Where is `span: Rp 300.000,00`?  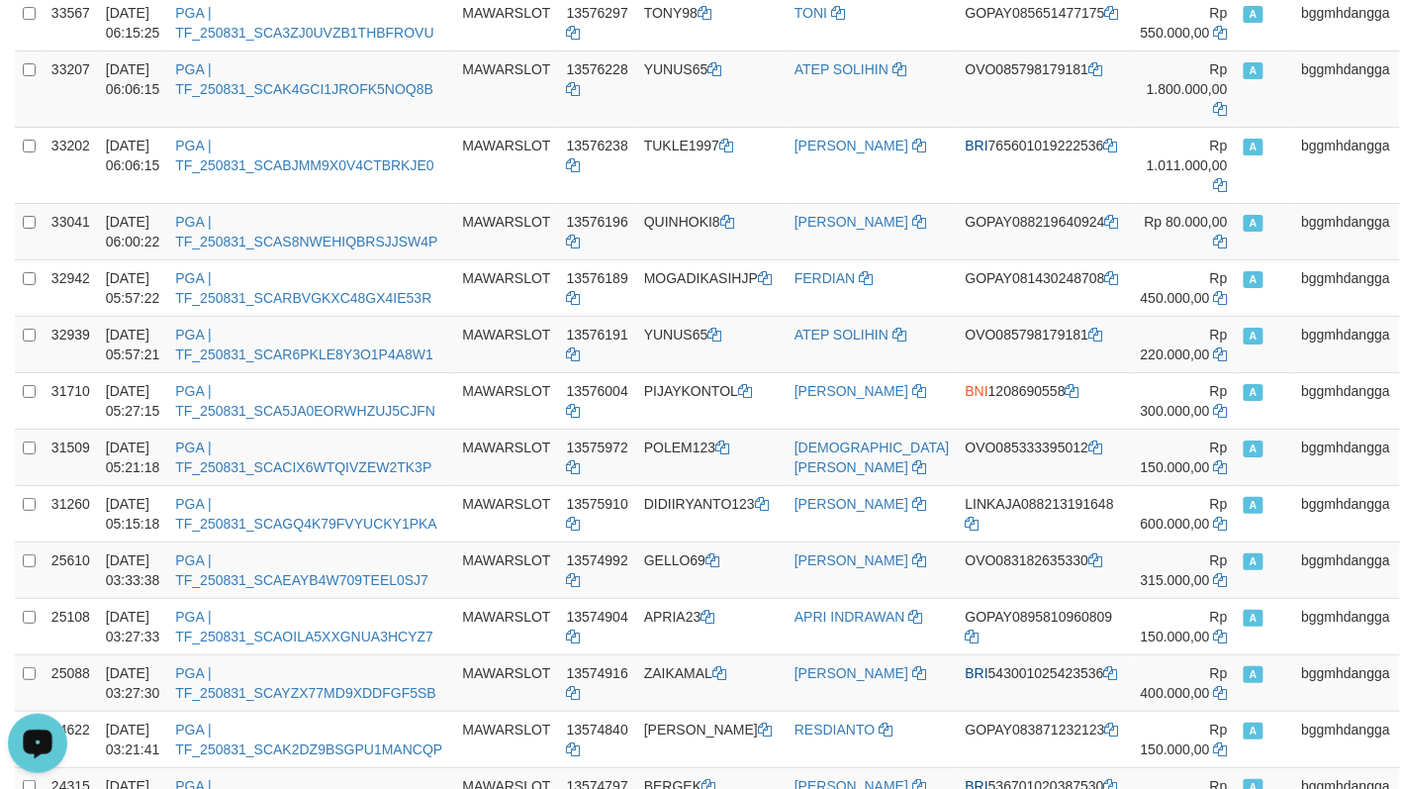 span: Rp 300.000,00 is located at coordinates (1184, 401).